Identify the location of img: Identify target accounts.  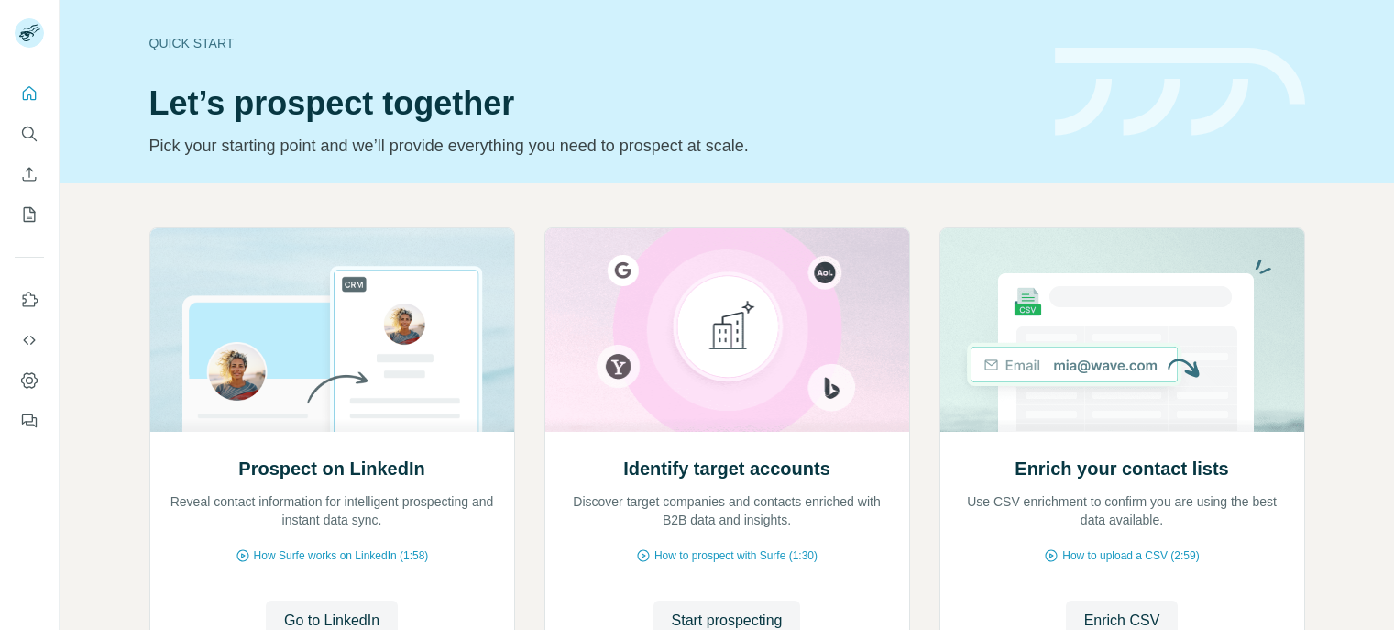
(727, 330).